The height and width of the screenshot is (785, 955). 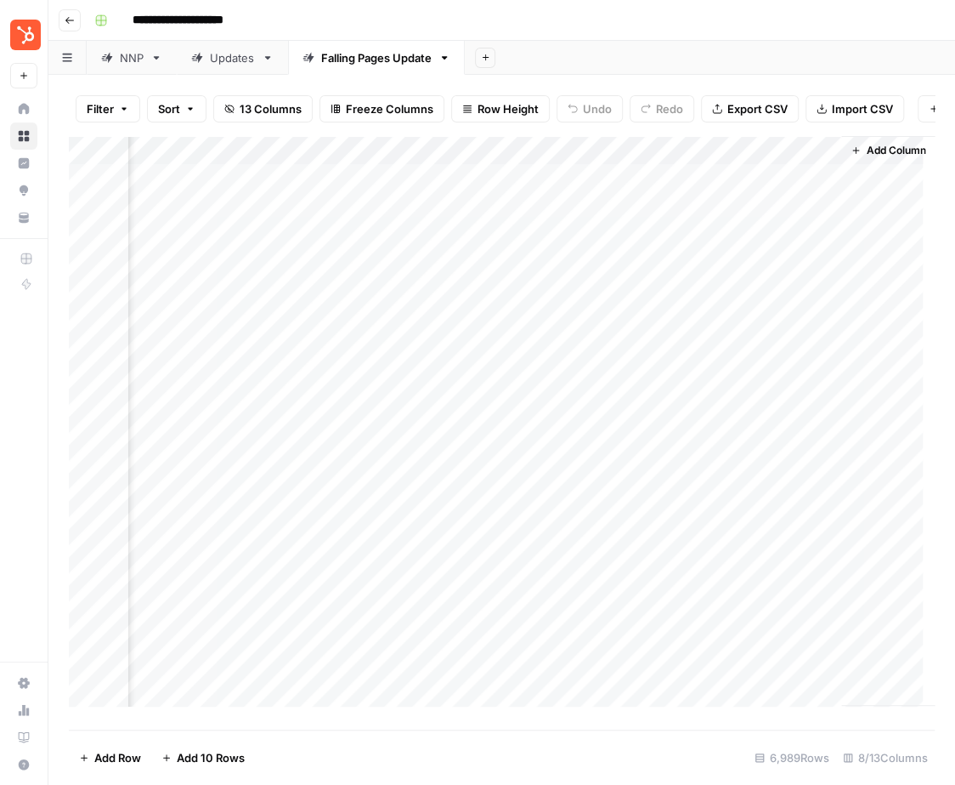 What do you see at coordinates (377, 58) in the screenshot?
I see `div: Falling Pages Update` at bounding box center [377, 58].